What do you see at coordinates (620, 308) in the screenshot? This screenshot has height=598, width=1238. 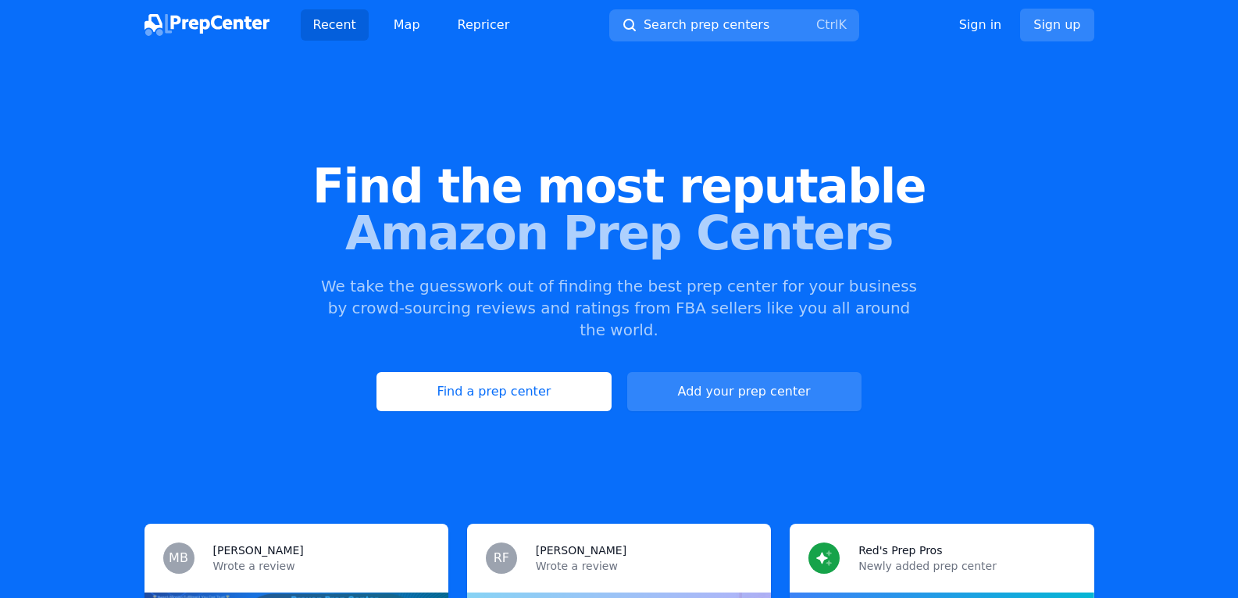 I see `p: We take the guesswork out of finding the best prep center for your business by crowd-sourcing rev...` at bounding box center [620, 308].